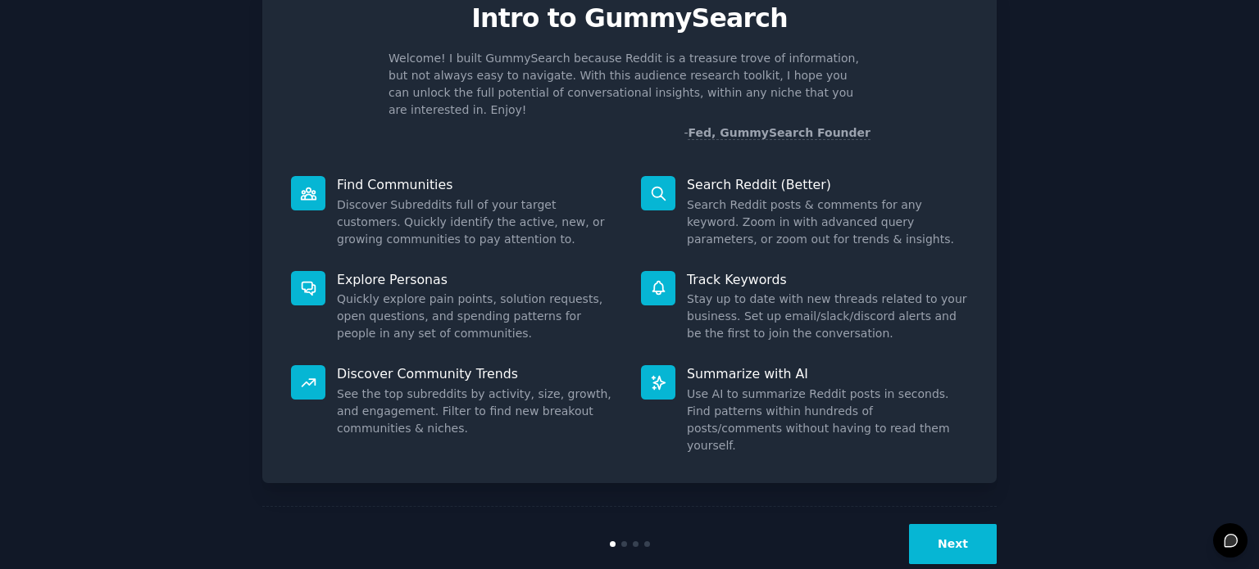 This screenshot has width=1259, height=569. Describe the element at coordinates (477, 222) in the screenshot. I see `dd: Discover Subreddits full of your target customers. Quickly identify the active, new, or growing c...` at that location.